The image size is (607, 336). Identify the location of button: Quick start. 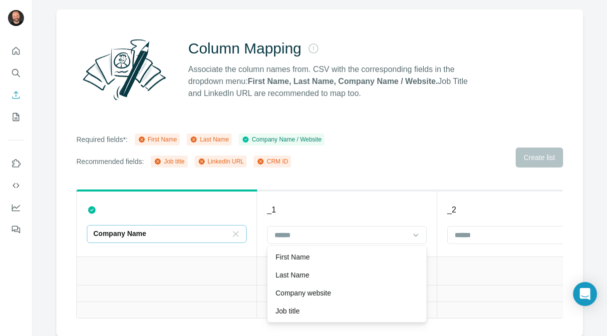
(16, 51).